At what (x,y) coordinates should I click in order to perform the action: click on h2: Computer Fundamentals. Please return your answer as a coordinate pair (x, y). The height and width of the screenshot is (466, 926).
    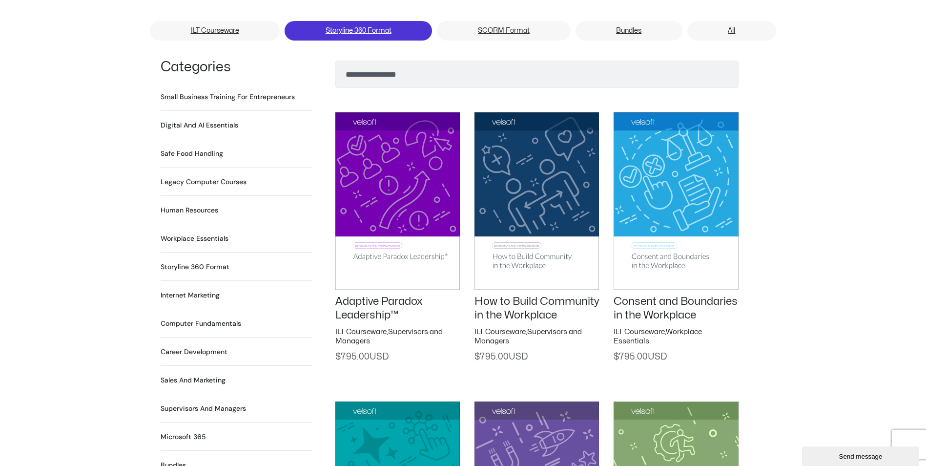
    Looking at the image, I should click on (201, 323).